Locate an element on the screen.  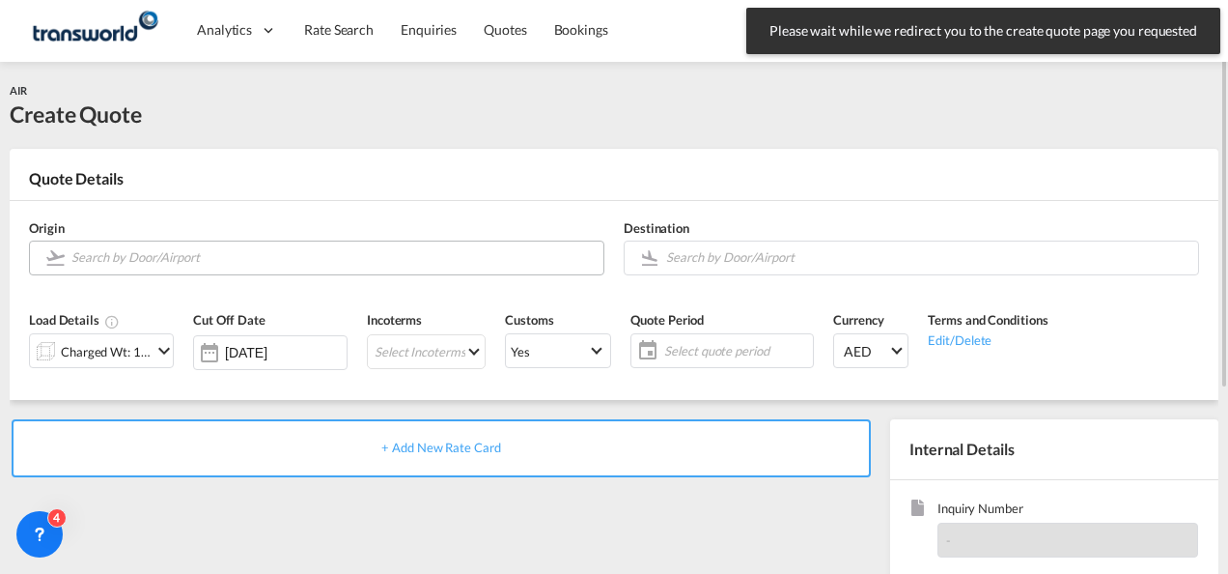
span: AIR is located at coordinates (18, 90).